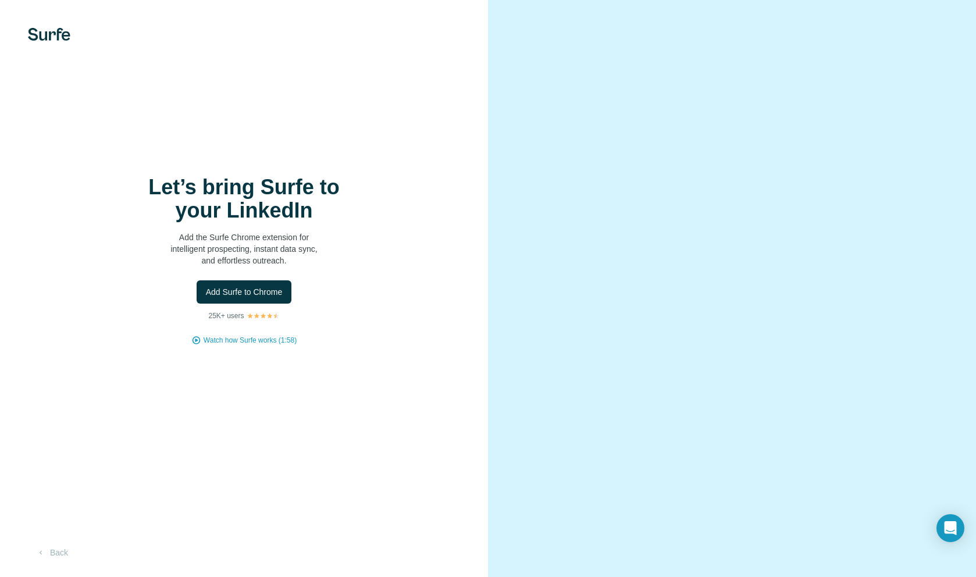  What do you see at coordinates (226, 316) in the screenshot?
I see `p: 25K+ users` at bounding box center [226, 316].